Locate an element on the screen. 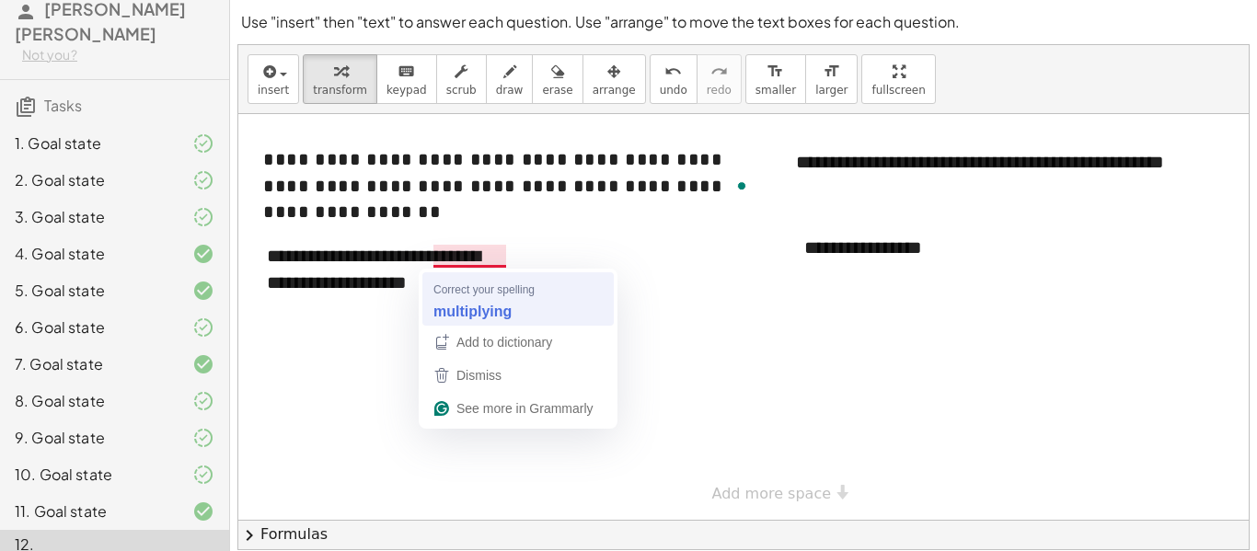 The width and height of the screenshot is (1257, 551). div: 3. Goal state is located at coordinates (88, 217).